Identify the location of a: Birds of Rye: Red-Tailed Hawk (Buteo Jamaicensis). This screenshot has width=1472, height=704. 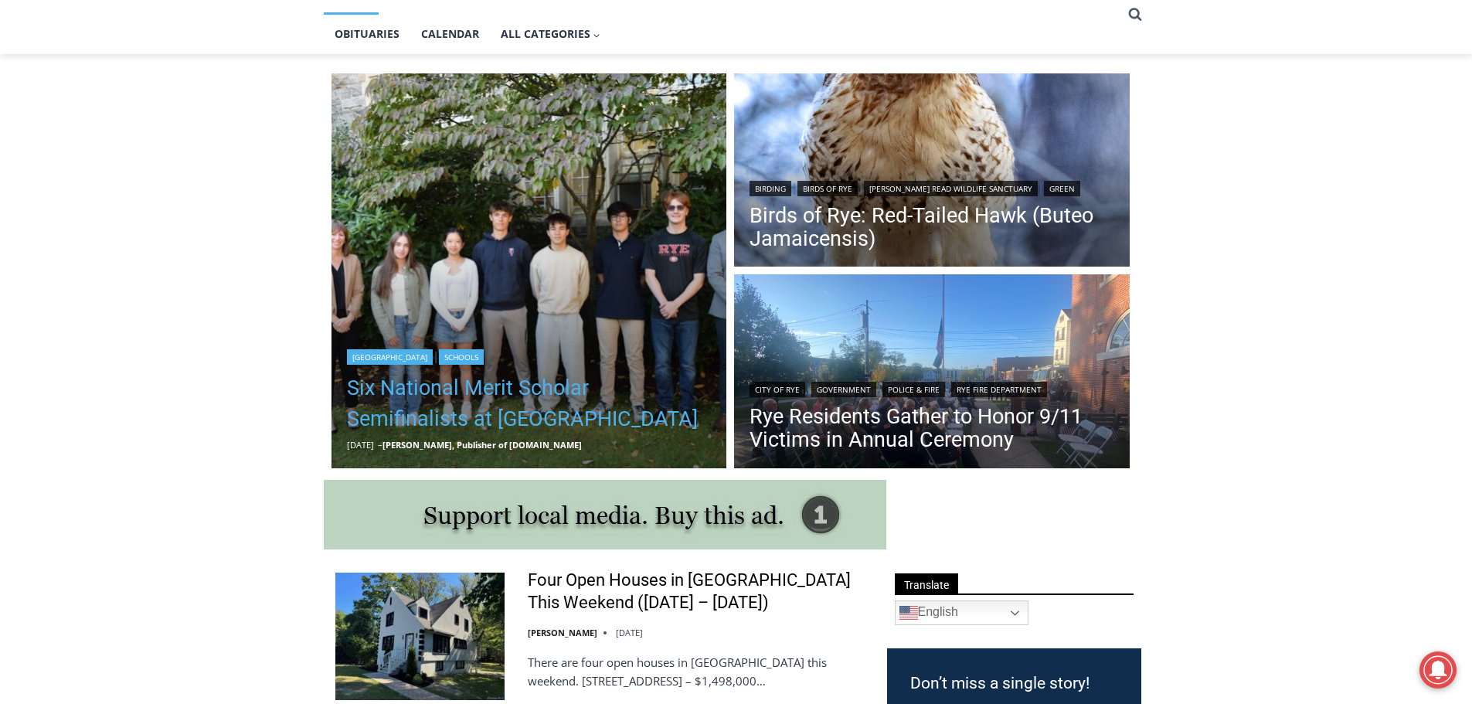
(932, 227).